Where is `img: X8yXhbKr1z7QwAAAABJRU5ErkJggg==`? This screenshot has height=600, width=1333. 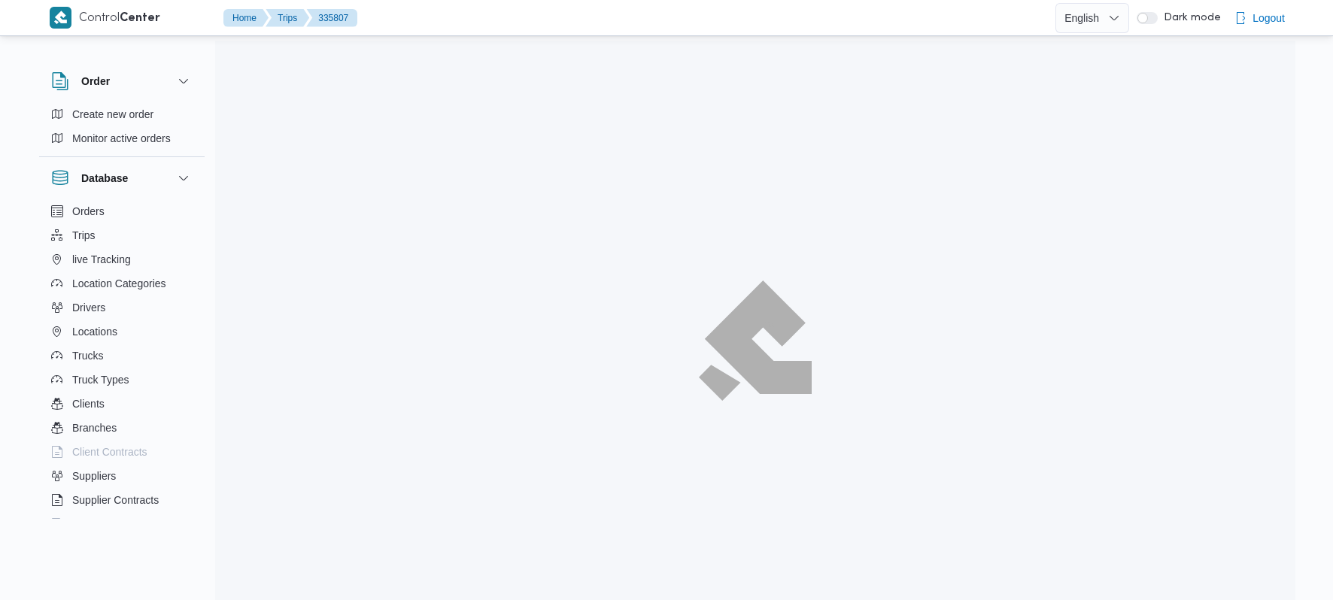
img: X8yXhbKr1z7QwAAAABJRU5ErkJggg== is located at coordinates (60, 17).